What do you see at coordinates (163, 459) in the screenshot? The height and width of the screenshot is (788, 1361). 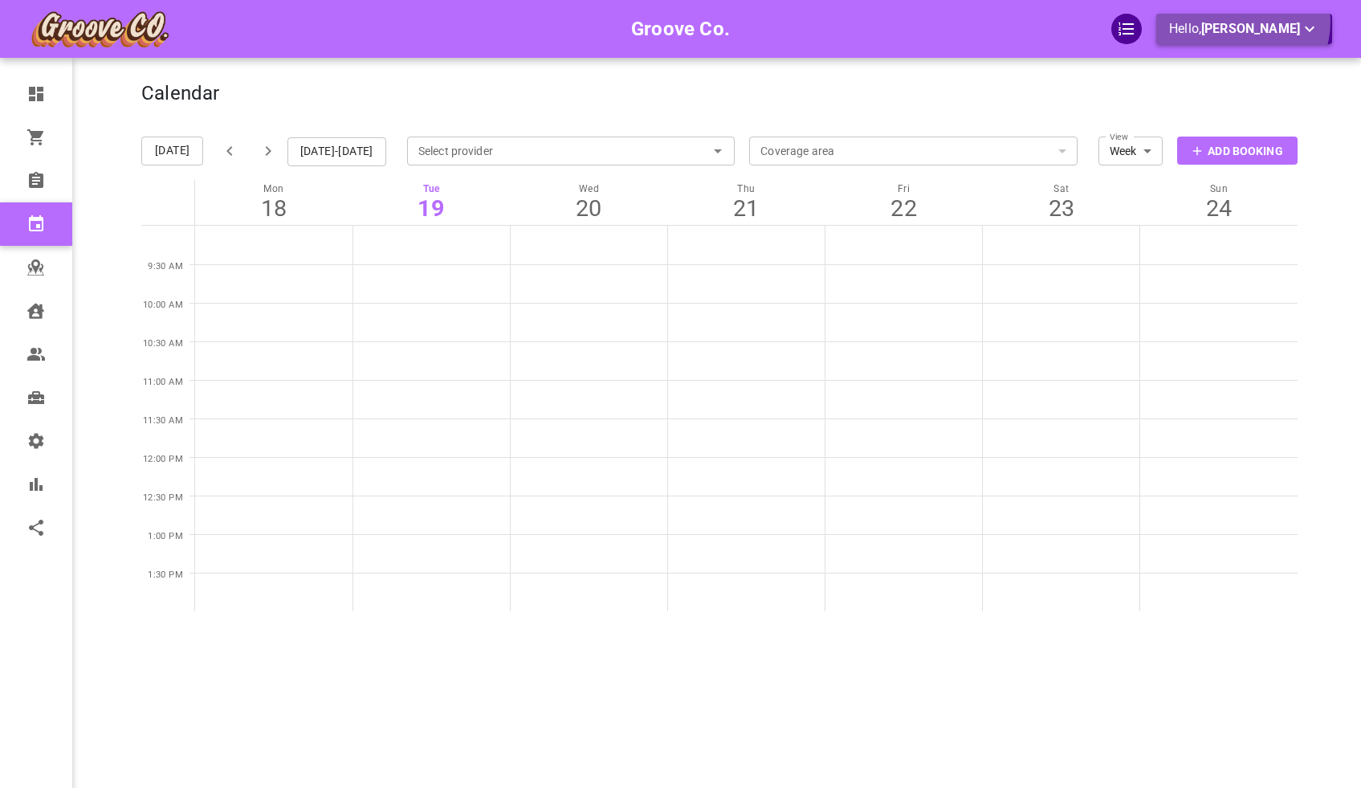 I see `span: 12:00 PM` at bounding box center [163, 459].